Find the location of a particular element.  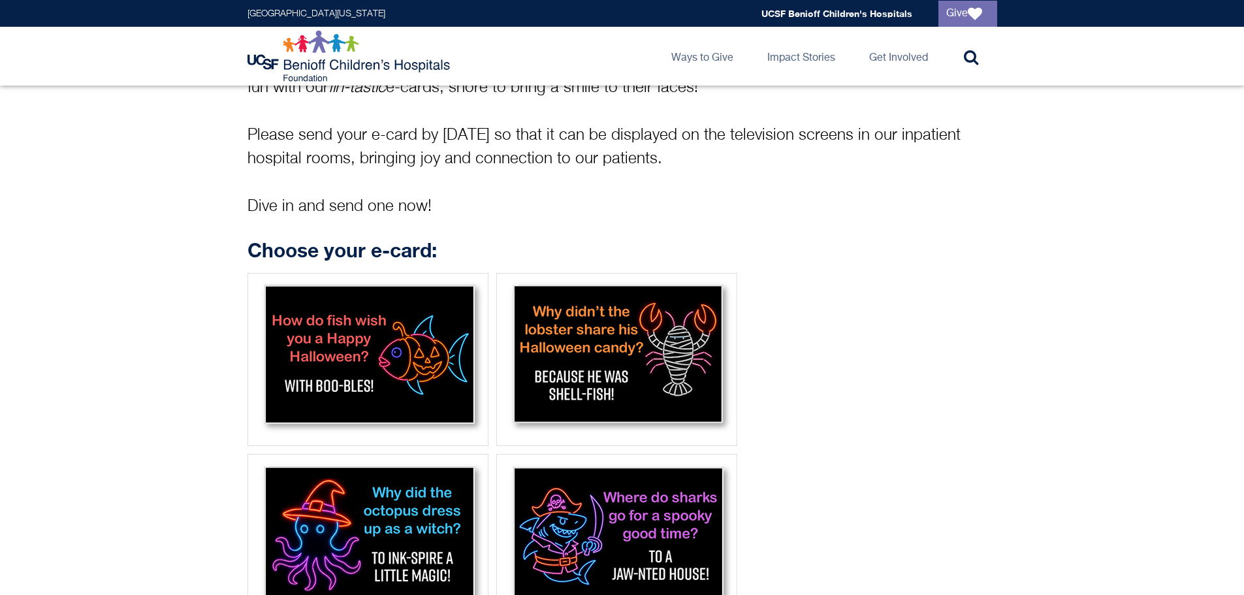

a: UCSF Benioff Children's Hospitals is located at coordinates (837, 13).